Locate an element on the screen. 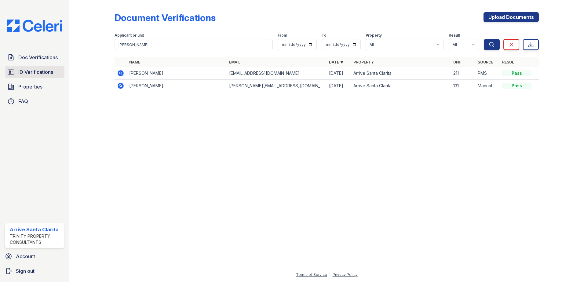 This screenshot has width=584, height=282. a: Date ▼ is located at coordinates (336, 62).